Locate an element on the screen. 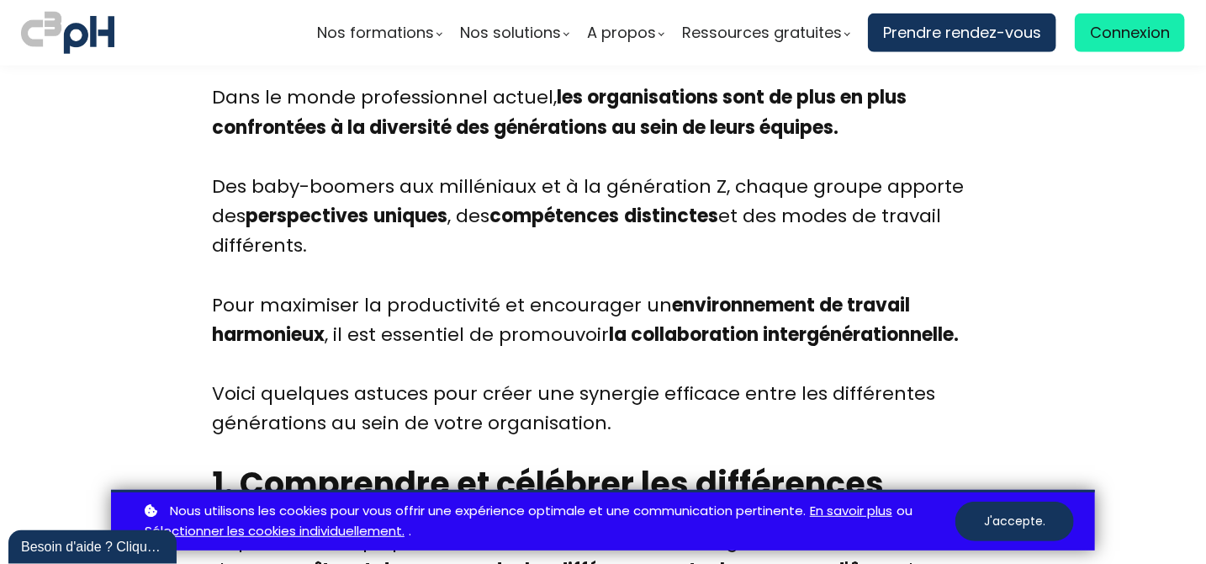  p: ou . is located at coordinates (548, 522).